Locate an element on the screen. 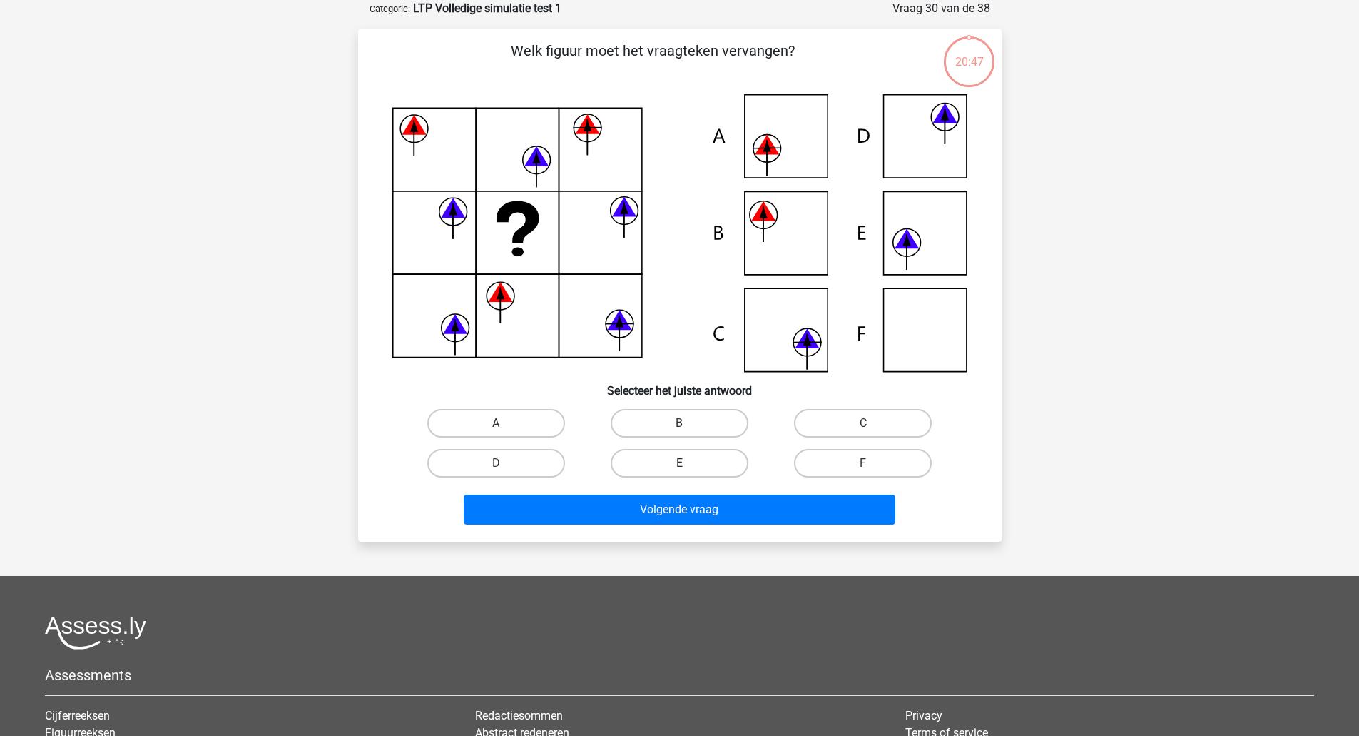 This screenshot has width=1359, height=736. div: 20:47 is located at coordinates (969, 53).